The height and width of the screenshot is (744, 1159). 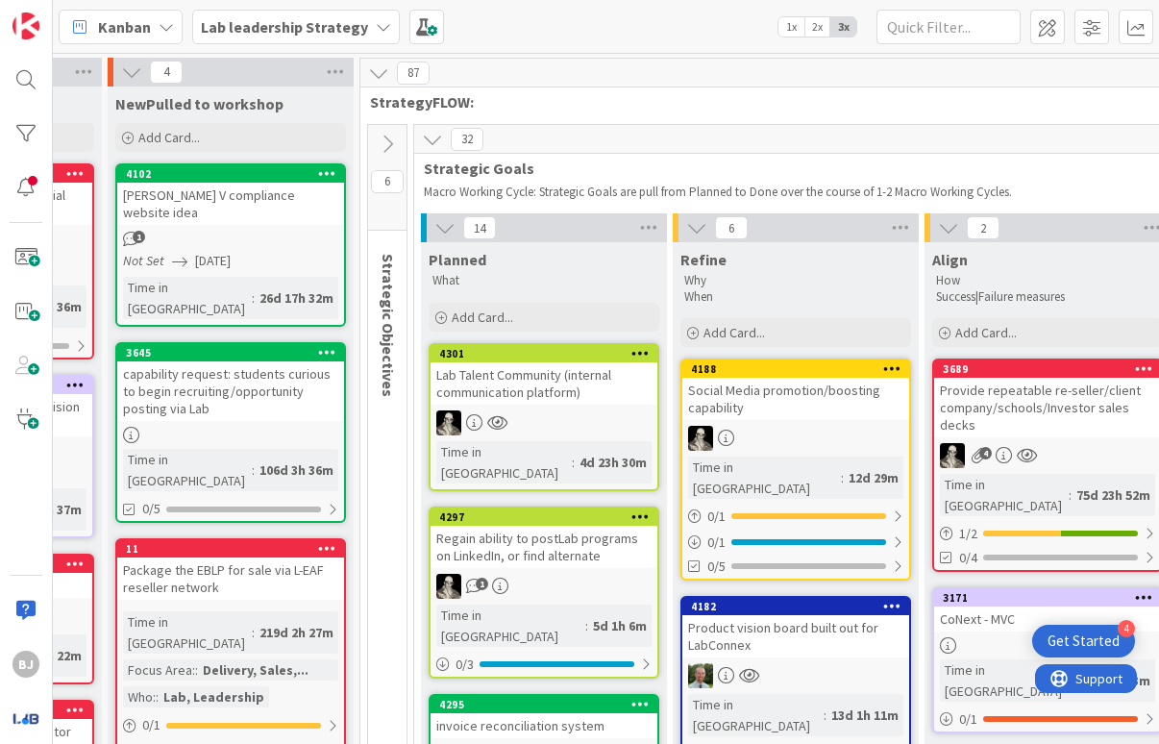 I want to click on a: 3645capability request: students curious to begin recruiting/opportunity posting via LabTime in [..., so click(x=231, y=432).